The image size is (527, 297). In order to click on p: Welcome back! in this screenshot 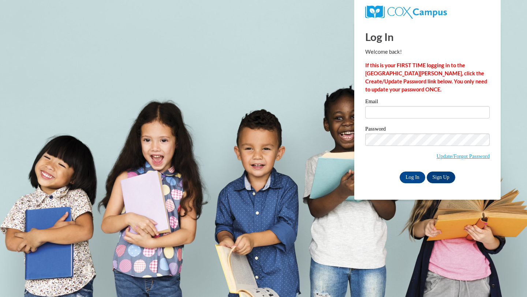, I will do `click(428, 52)`.